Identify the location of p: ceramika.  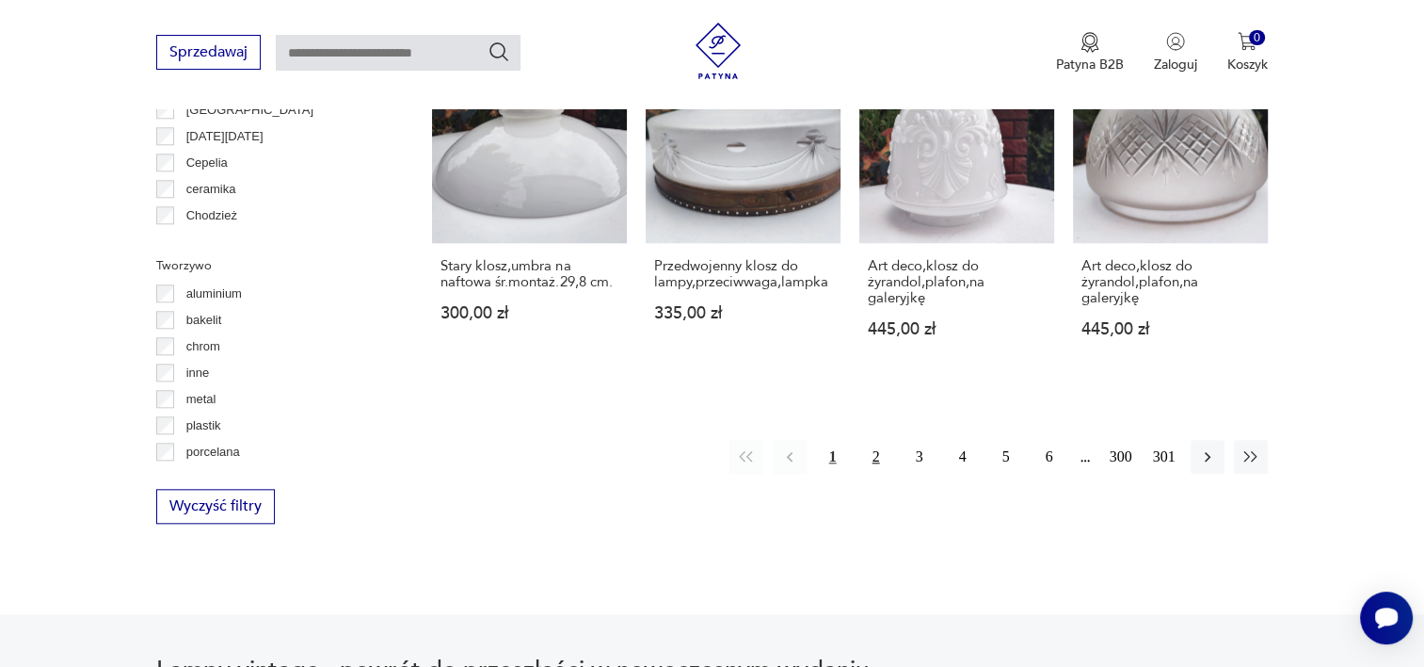
(211, 189).